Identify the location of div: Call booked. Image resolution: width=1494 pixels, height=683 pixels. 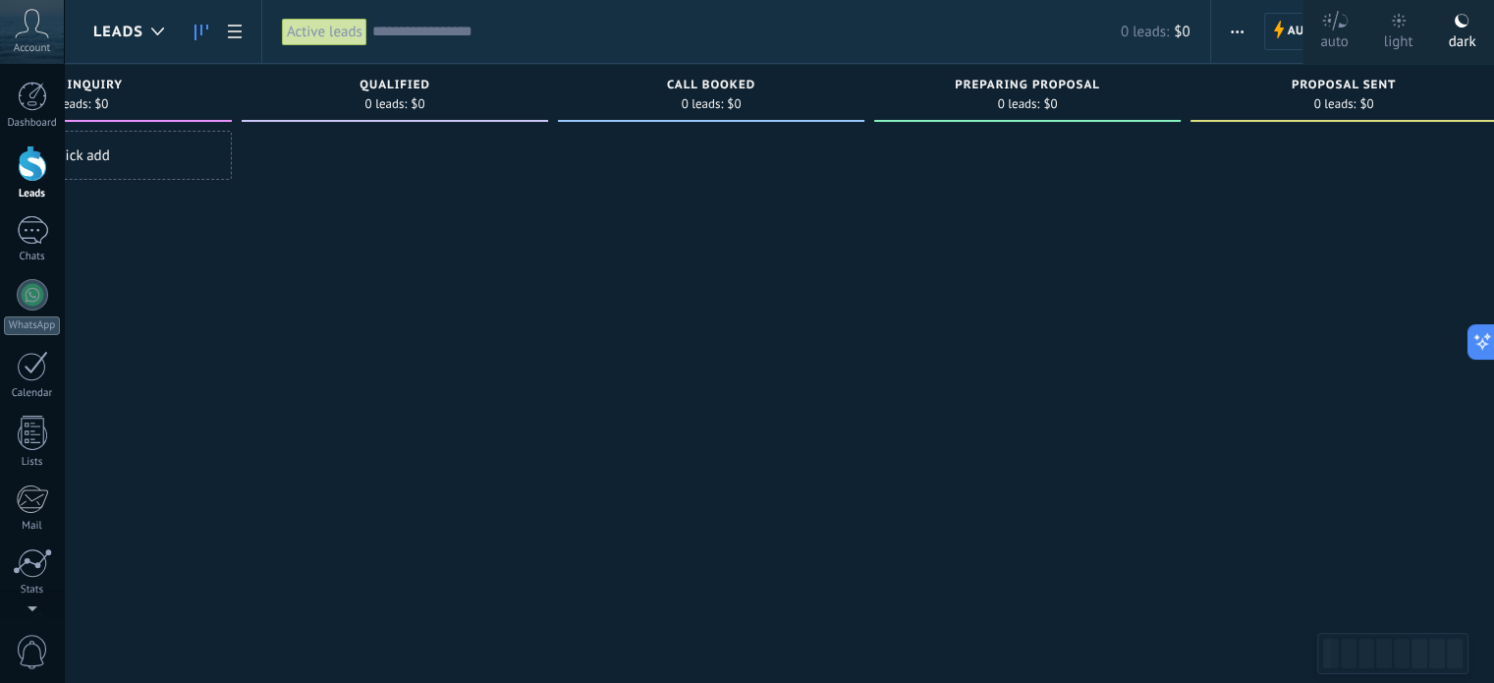
(711, 86).